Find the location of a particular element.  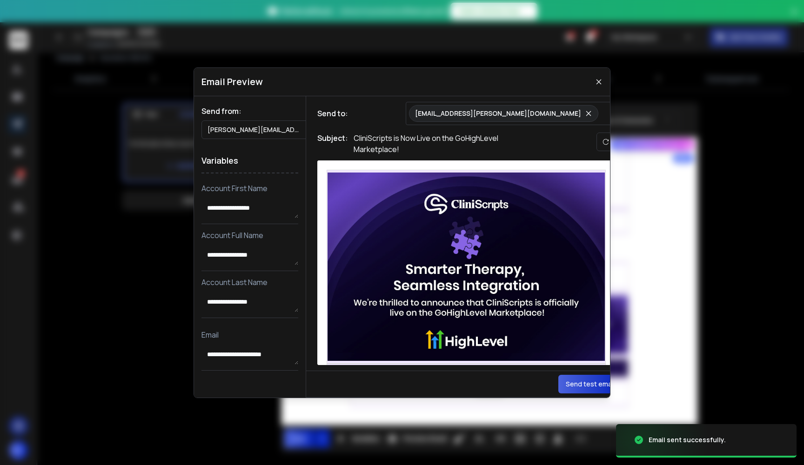

p: Email is located at coordinates (250, 335).